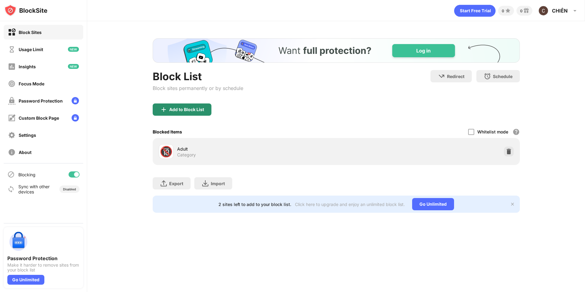 This screenshot has width=585, height=292. Describe the element at coordinates (502, 76) in the screenshot. I see `div: Schedule` at that location.